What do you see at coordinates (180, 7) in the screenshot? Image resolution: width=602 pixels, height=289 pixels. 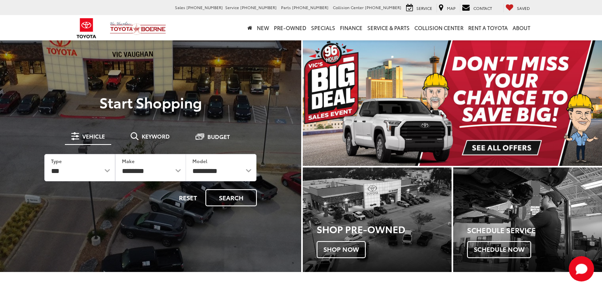 I see `span: Sales` at bounding box center [180, 7].